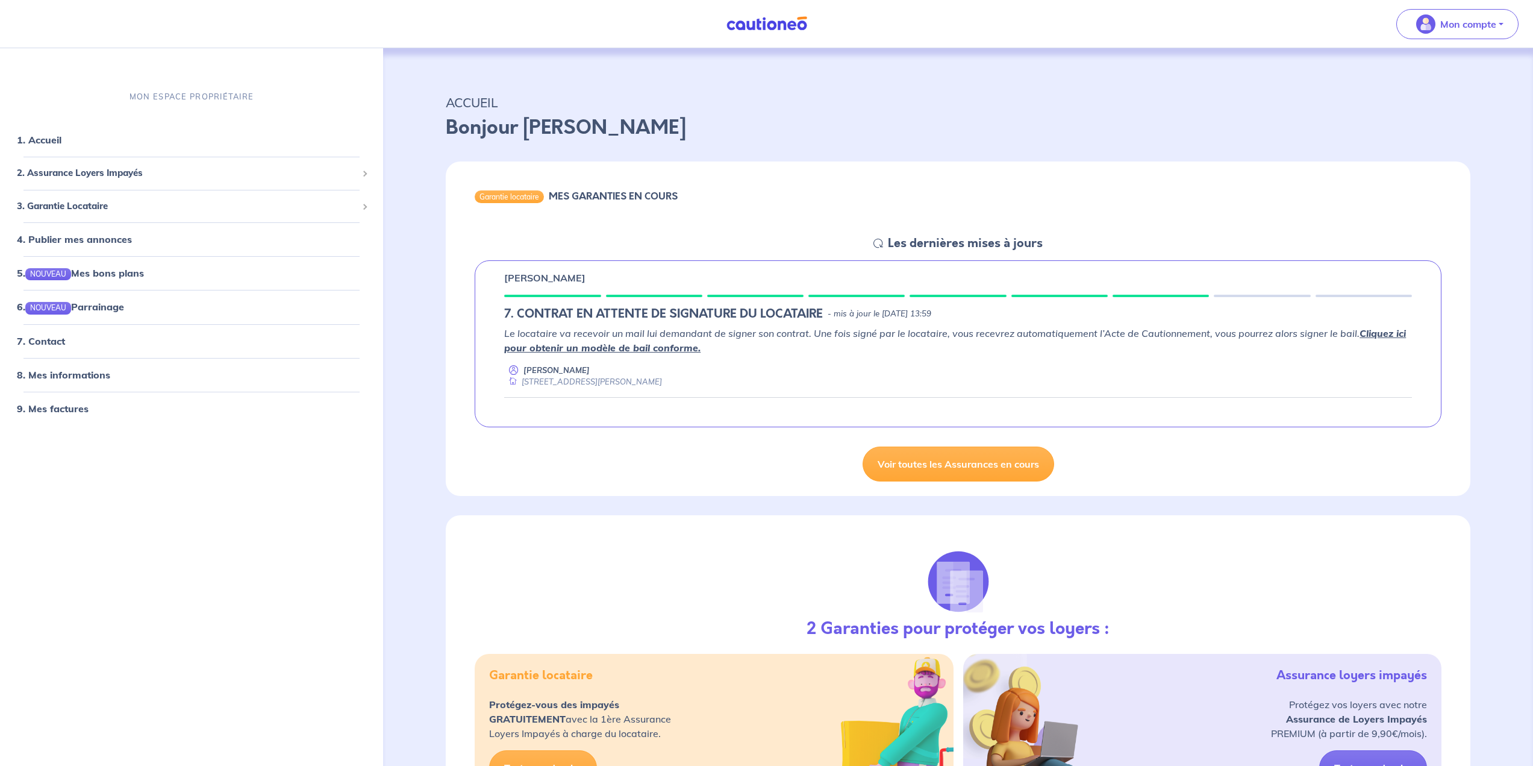 The width and height of the screenshot is (1533, 766). What do you see at coordinates (70, 307) in the screenshot?
I see `a: 6.NOUVEAUParrainage` at bounding box center [70, 307].